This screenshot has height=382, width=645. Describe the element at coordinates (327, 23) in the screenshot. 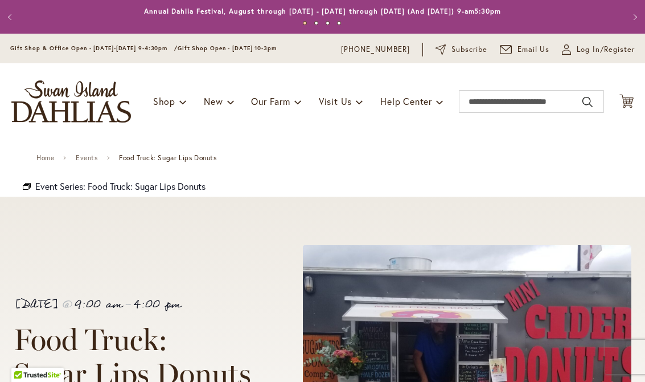

I see `button: 3 of 4` at that location.